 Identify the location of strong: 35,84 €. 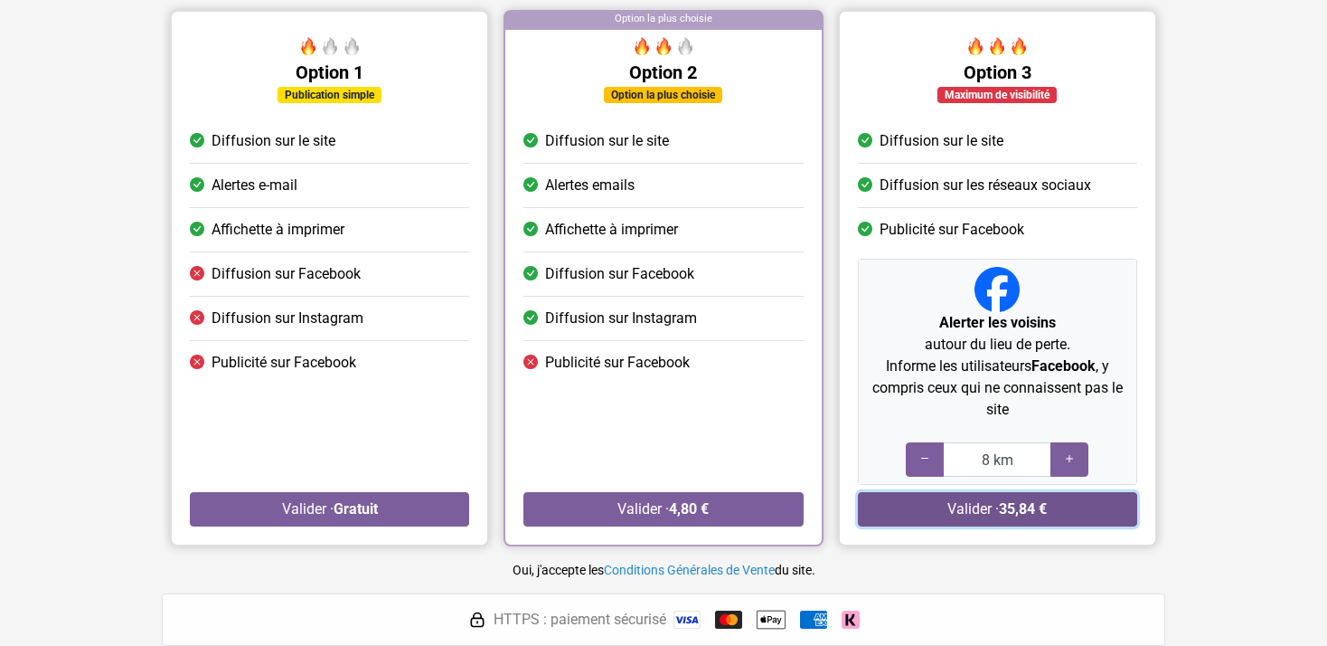
(1023, 508).